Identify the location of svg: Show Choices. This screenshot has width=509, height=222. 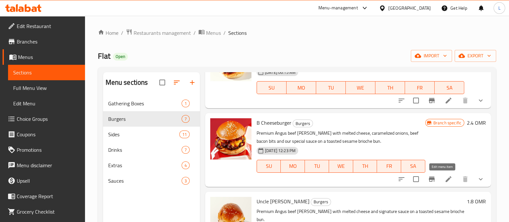
(481, 179).